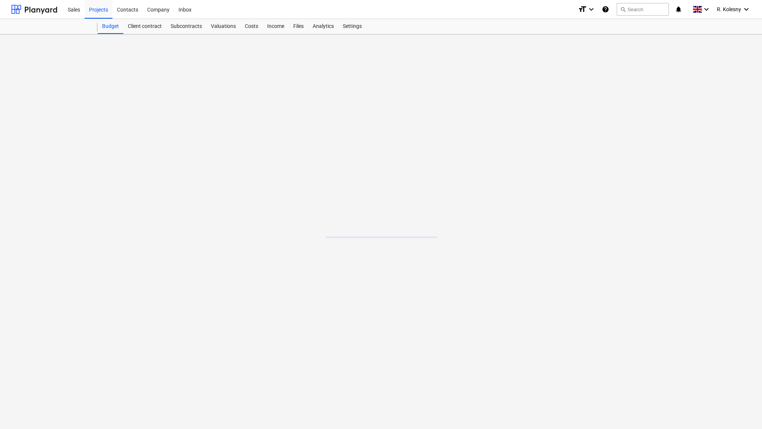 This screenshot has height=429, width=762. Describe the element at coordinates (299, 26) in the screenshot. I see `a: Files` at that location.